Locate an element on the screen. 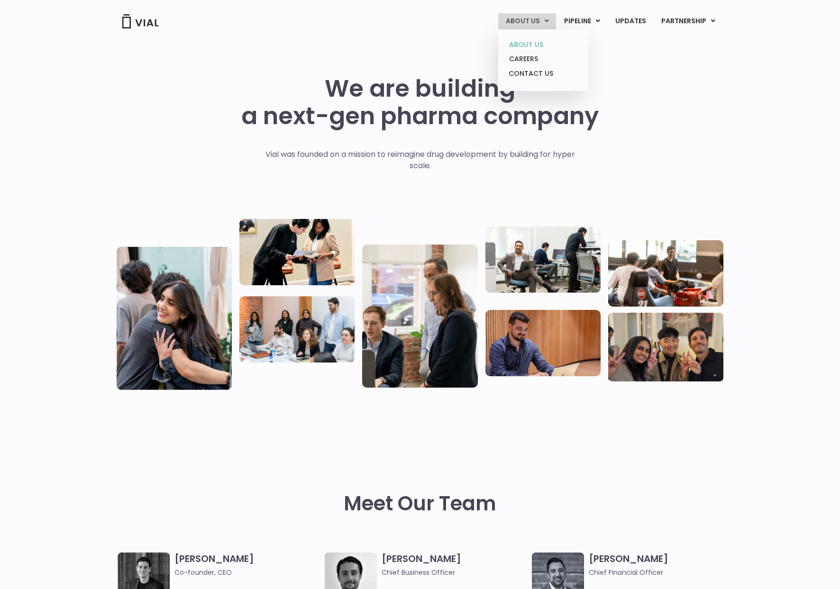  img: Group of people playing whirlyball is located at coordinates (665, 273).